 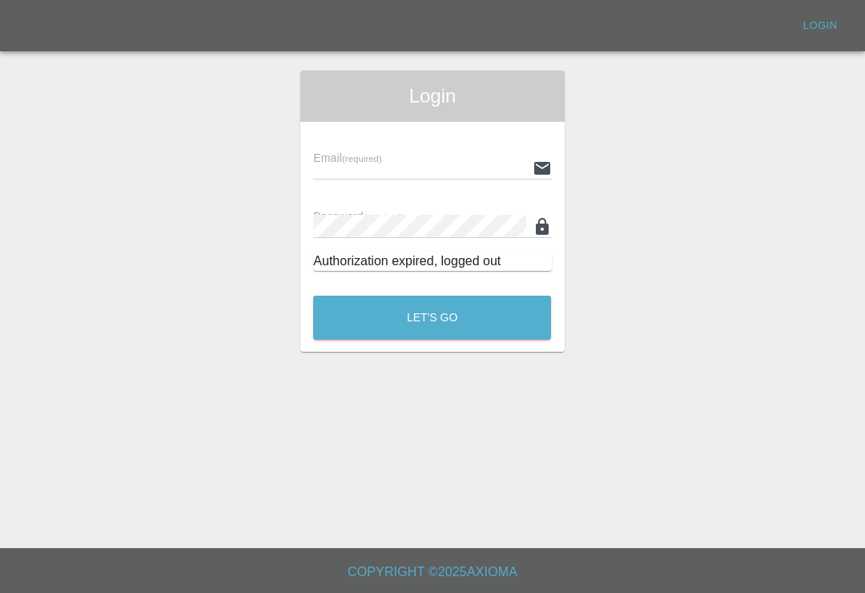 What do you see at coordinates (432, 261) in the screenshot?
I see `div: Authorization expired, logged out` at bounding box center [432, 261].